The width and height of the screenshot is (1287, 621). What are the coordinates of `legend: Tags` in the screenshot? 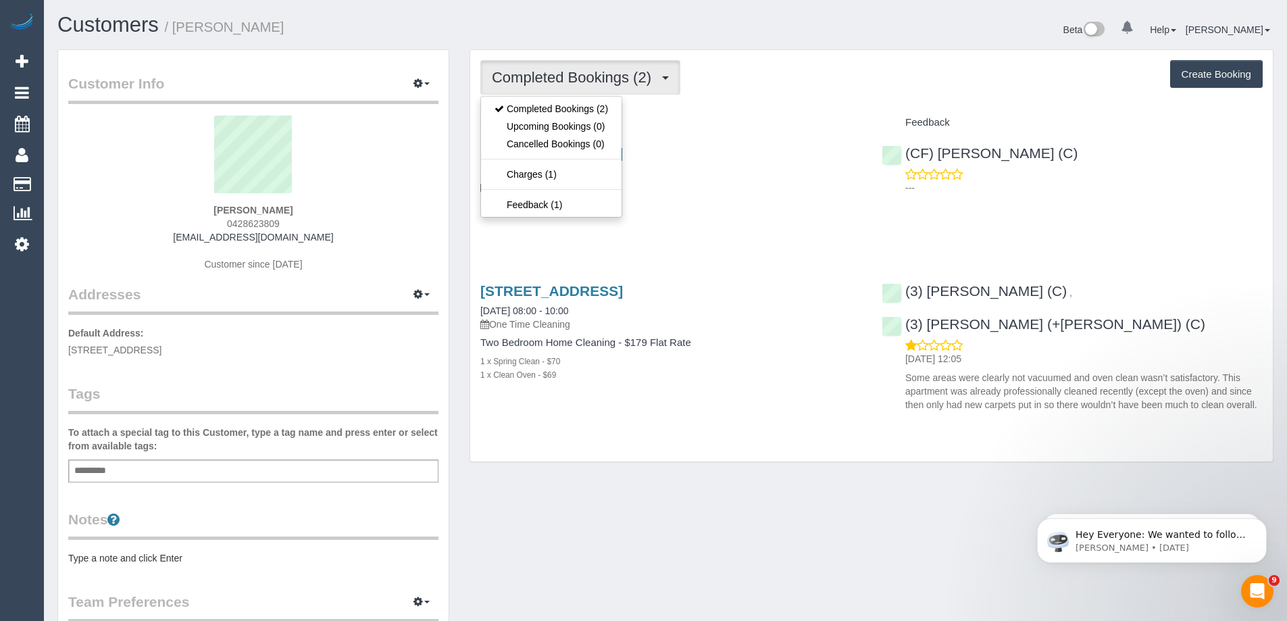 It's located at (253, 399).